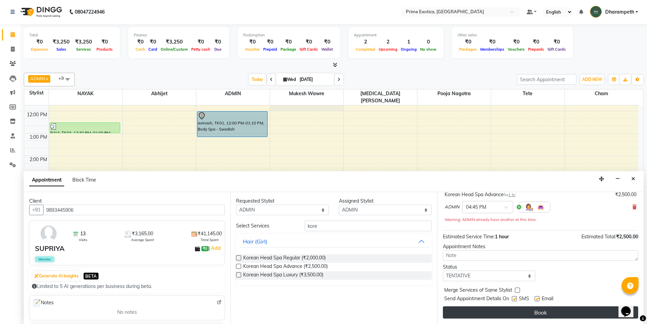 This screenshot has width=647, height=324. I want to click on a: Add, so click(216, 248).